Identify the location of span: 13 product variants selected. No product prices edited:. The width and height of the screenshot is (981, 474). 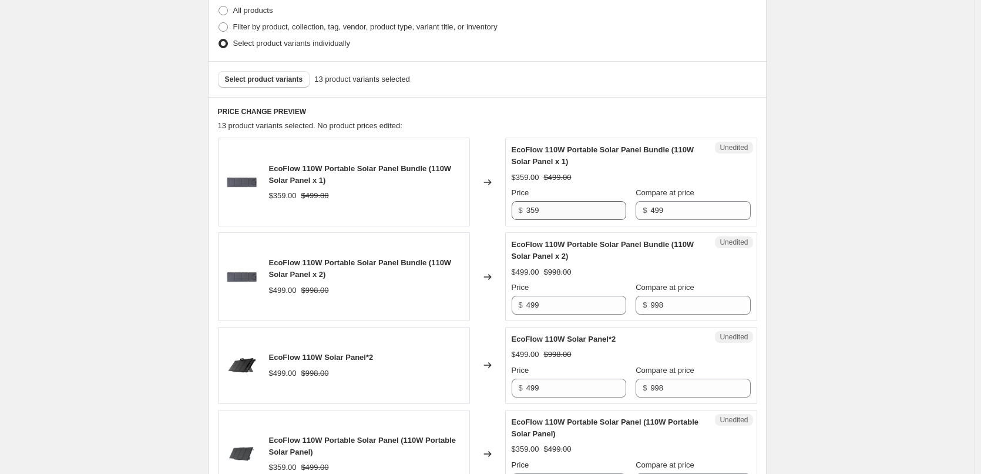
(310, 125).